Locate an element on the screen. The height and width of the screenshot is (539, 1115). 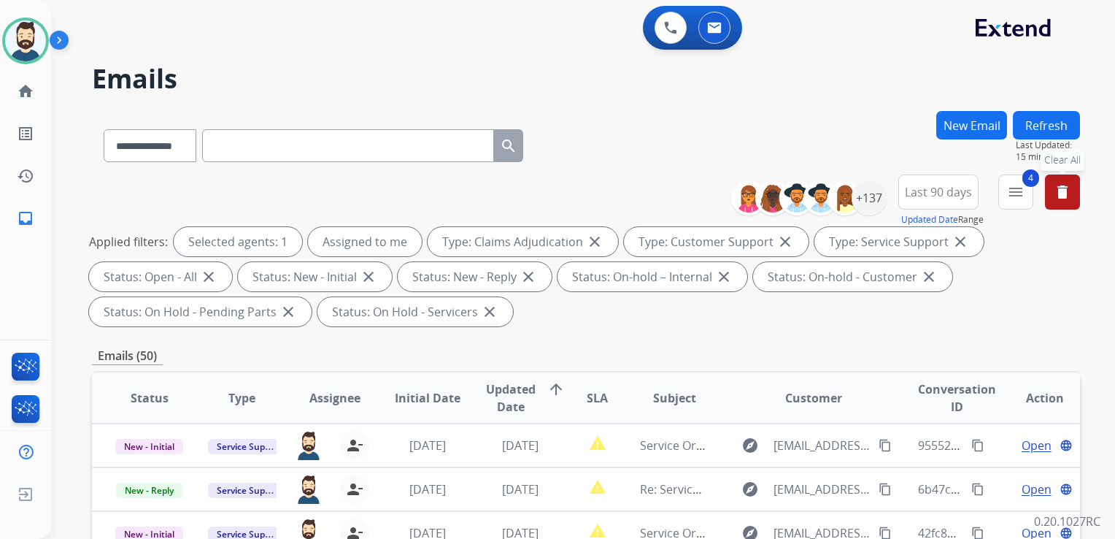
div: Status: On Hold - Pending Parts is located at coordinates (200, 312).